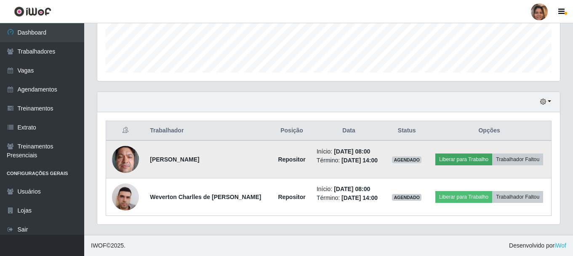  What do you see at coordinates (560, 245) in the screenshot?
I see `a: iWof` at bounding box center [560, 245].